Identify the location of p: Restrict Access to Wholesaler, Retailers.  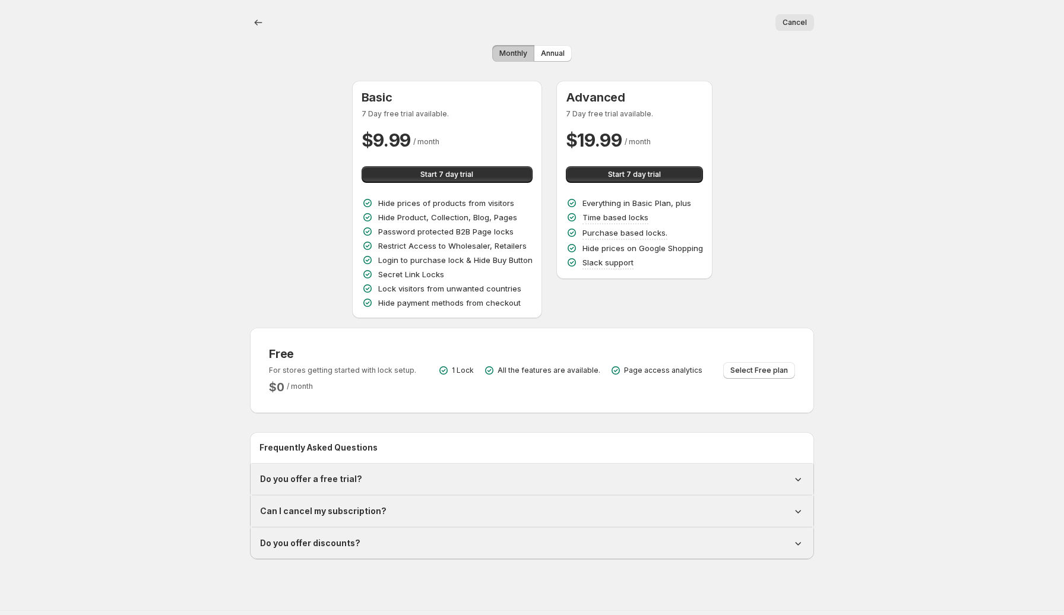
(453, 246).